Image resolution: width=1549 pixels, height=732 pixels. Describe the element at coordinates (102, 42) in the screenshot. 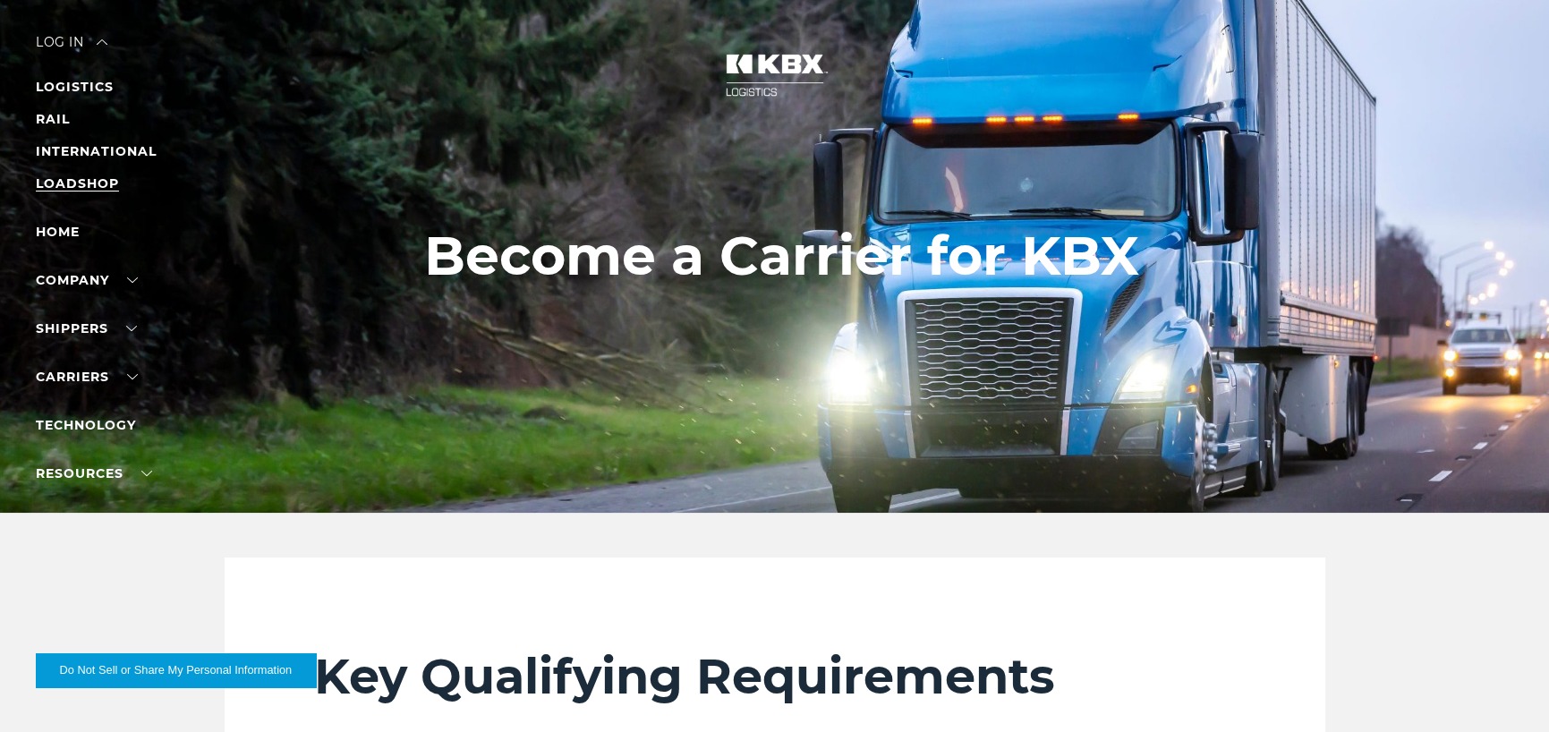

I see `img: arrow` at that location.